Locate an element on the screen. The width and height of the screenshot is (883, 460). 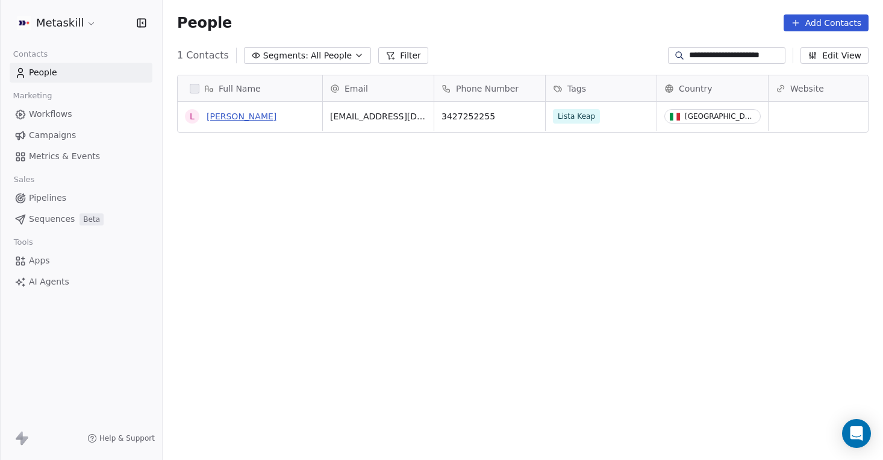
span: Sales is located at coordinates (24, 179).